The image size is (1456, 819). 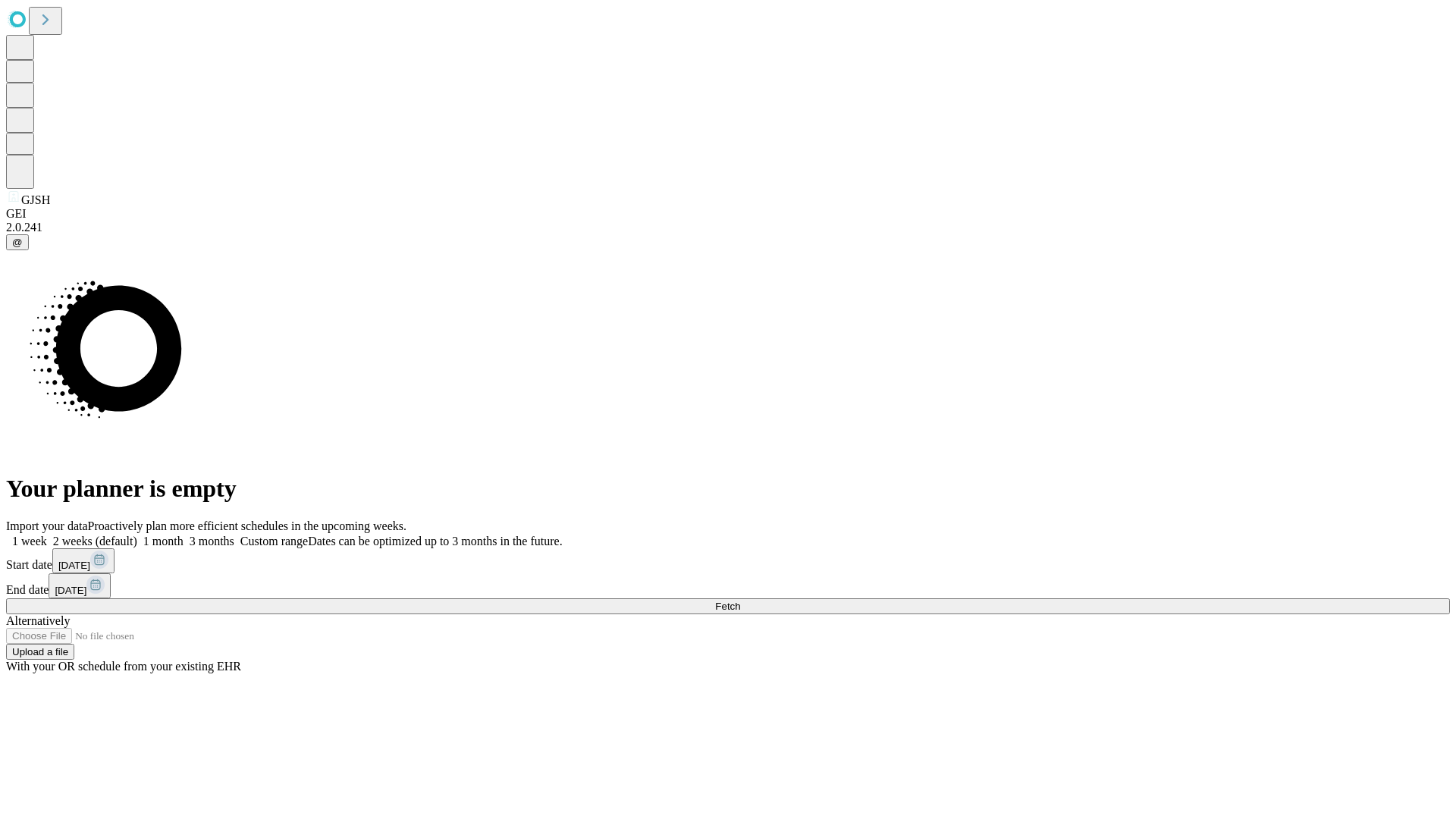 What do you see at coordinates (212, 540) in the screenshot?
I see `span: 3 months` at bounding box center [212, 540].